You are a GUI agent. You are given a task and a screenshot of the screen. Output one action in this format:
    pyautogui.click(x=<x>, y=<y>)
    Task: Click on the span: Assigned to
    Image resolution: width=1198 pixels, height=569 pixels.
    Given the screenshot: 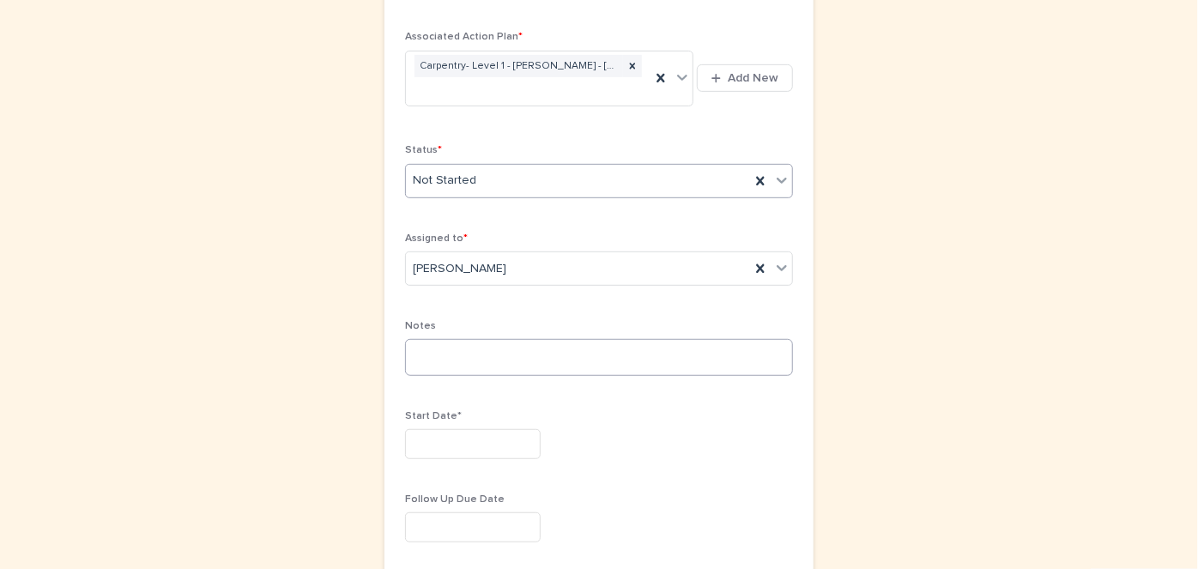 What is the action you would take?
    pyautogui.click(x=436, y=239)
    